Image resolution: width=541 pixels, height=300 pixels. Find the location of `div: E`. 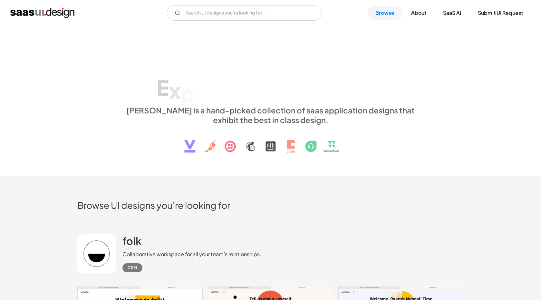

div: E is located at coordinates (163, 87).